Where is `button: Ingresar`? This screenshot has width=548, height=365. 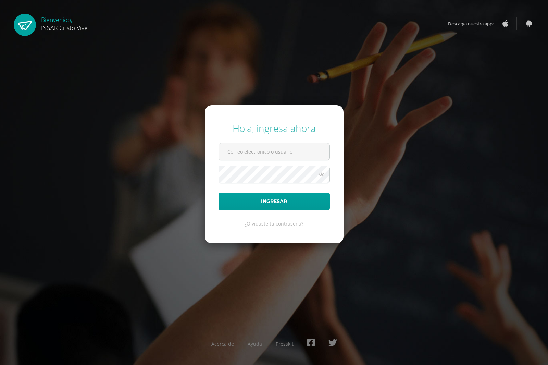
button: Ingresar is located at coordinates (274, 201).